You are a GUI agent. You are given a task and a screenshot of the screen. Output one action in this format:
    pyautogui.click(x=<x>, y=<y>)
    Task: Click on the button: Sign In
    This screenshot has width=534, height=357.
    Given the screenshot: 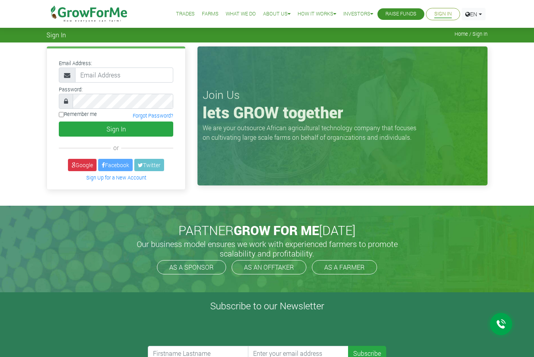 What is the action you would take?
    pyautogui.click(x=116, y=129)
    